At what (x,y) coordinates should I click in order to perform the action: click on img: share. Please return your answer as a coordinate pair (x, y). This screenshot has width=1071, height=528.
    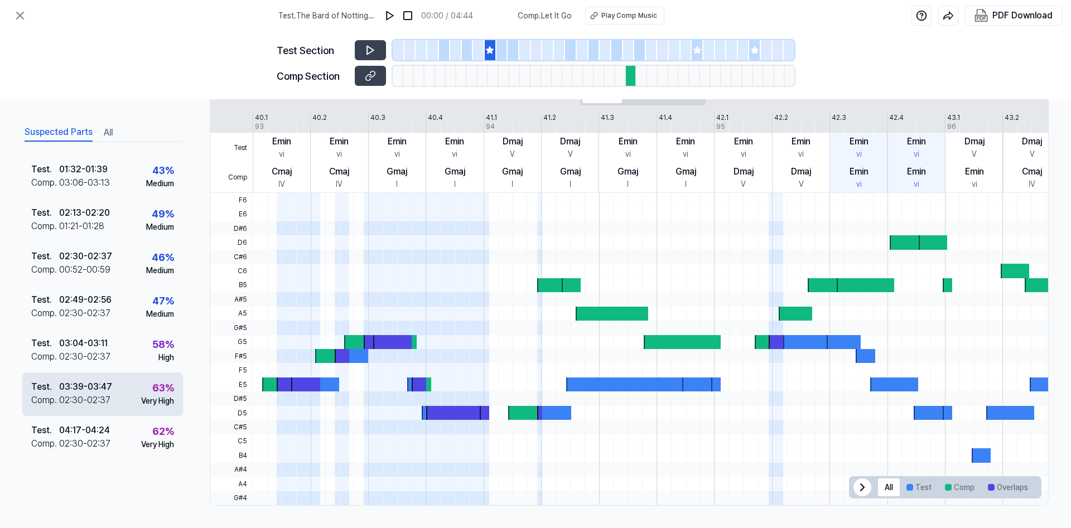
    Looking at the image, I should click on (948, 16).